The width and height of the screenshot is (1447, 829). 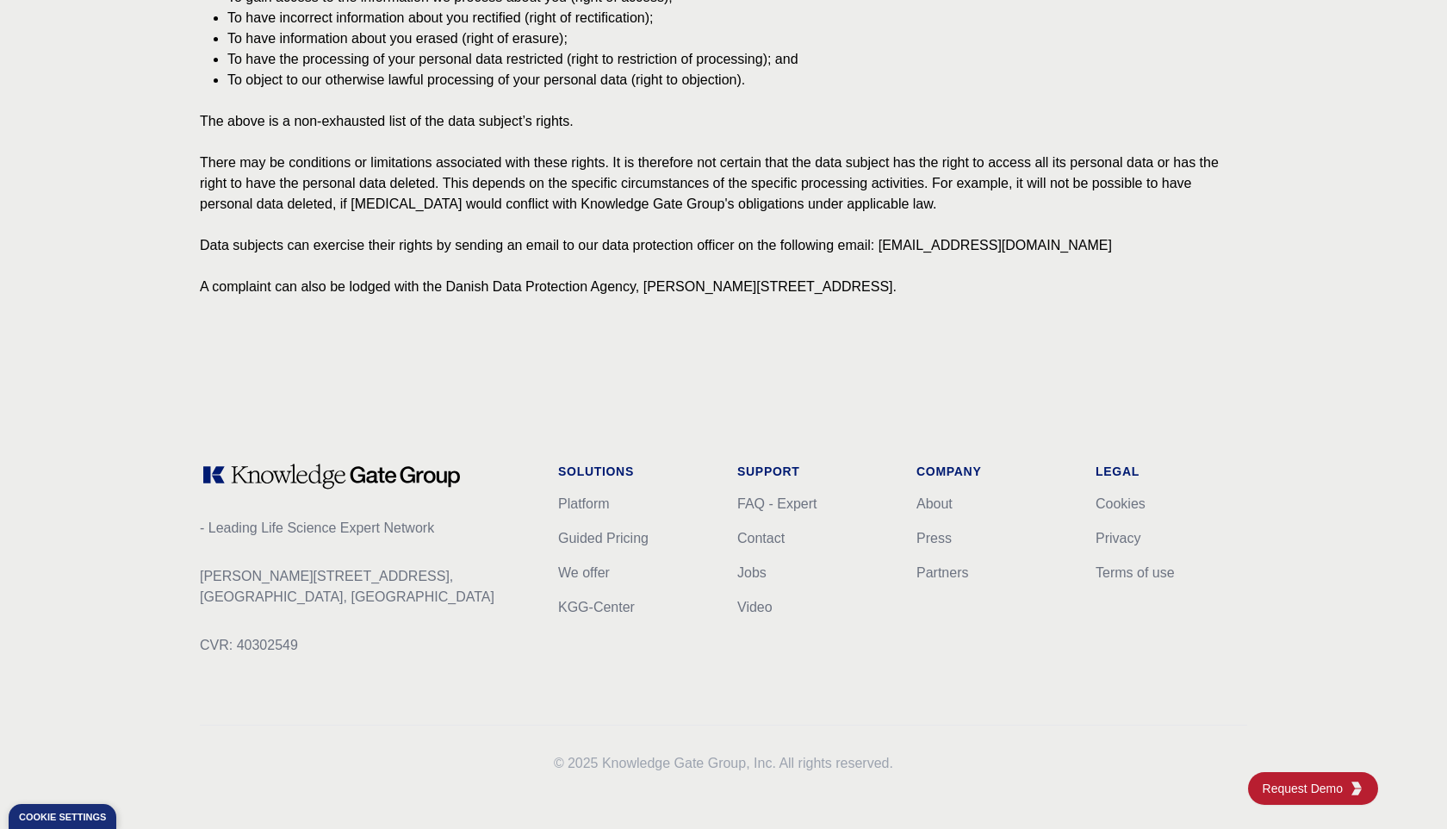 I want to click on a: FAQ - Expert, so click(x=777, y=503).